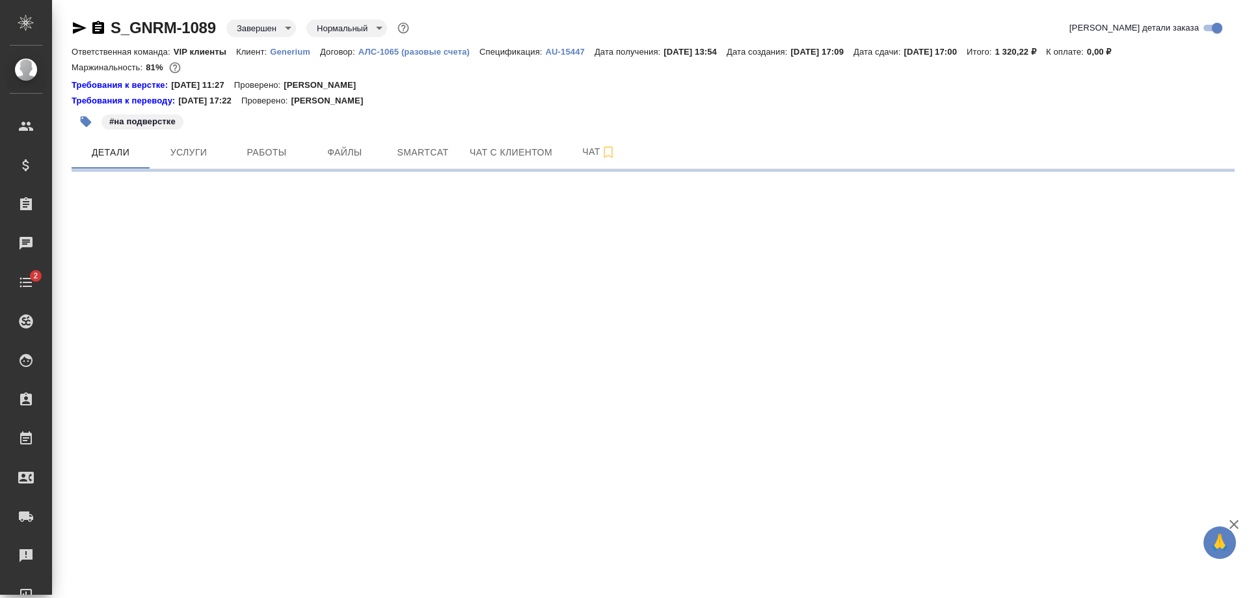  What do you see at coordinates (98, 28) in the screenshot?
I see `button: Скопировать ссылку` at bounding box center [98, 28].